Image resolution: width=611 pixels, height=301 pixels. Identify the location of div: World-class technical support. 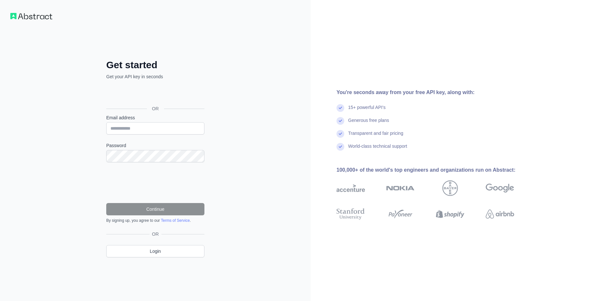
(377, 149).